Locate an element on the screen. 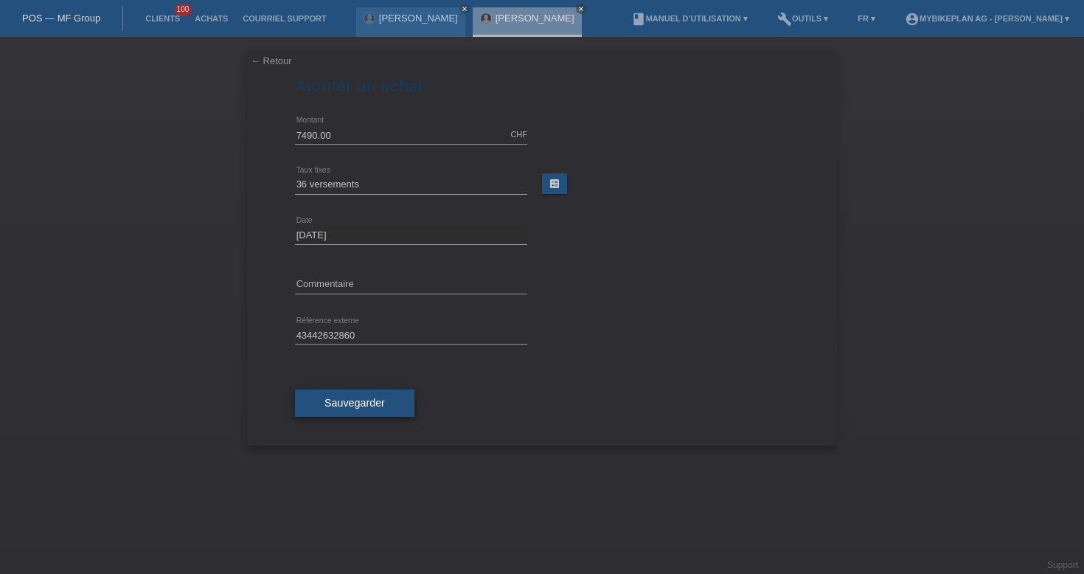  i: calculate is located at coordinates (555, 184).